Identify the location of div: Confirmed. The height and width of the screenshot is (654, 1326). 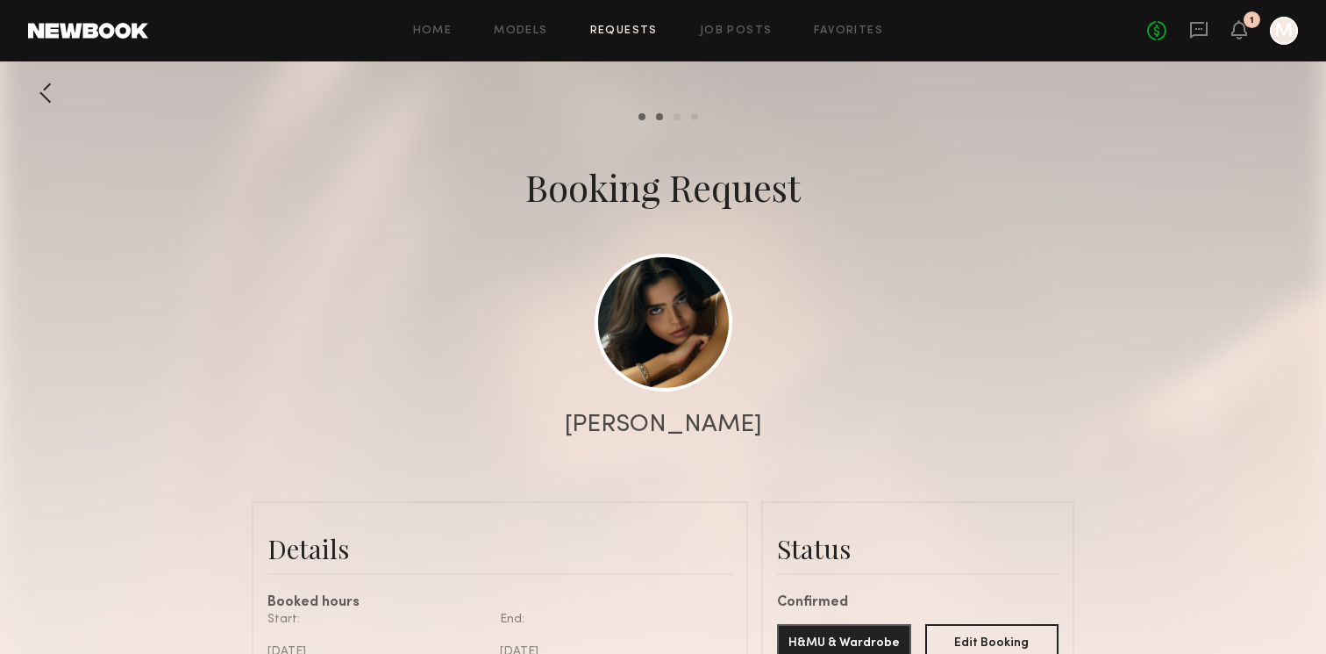
(918, 603).